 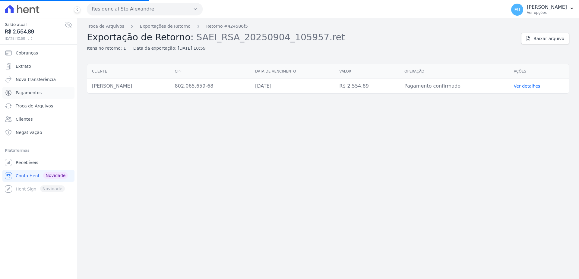 I want to click on a: Recebíveis, so click(x=38, y=163).